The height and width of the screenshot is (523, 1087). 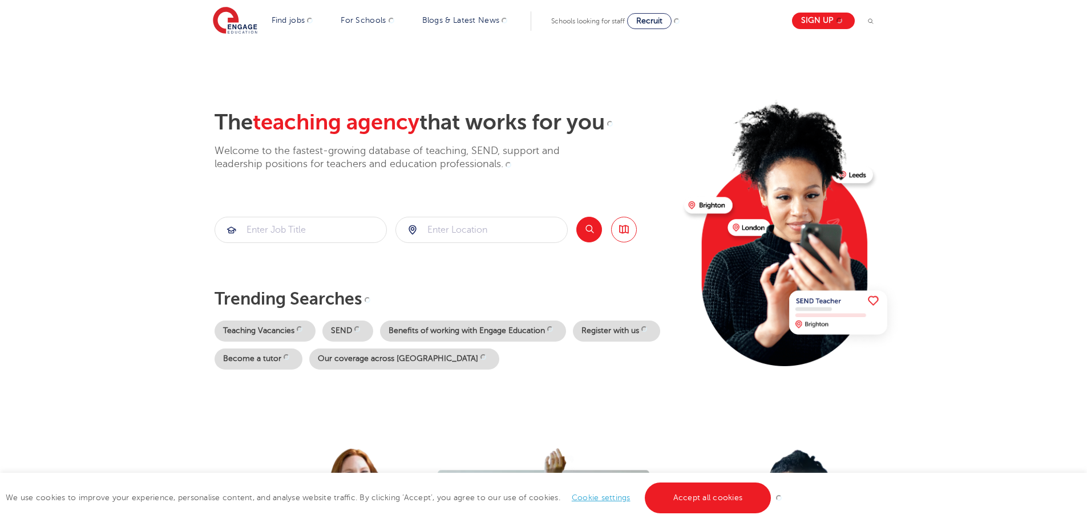 I want to click on a: Sign up, so click(x=824, y=21).